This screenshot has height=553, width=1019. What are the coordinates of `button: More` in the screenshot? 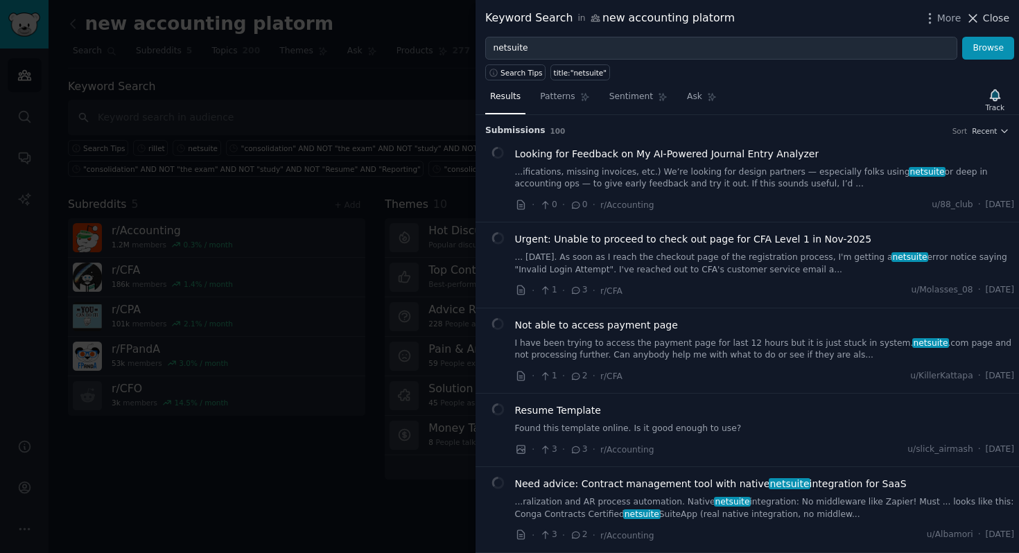 It's located at (942, 18).